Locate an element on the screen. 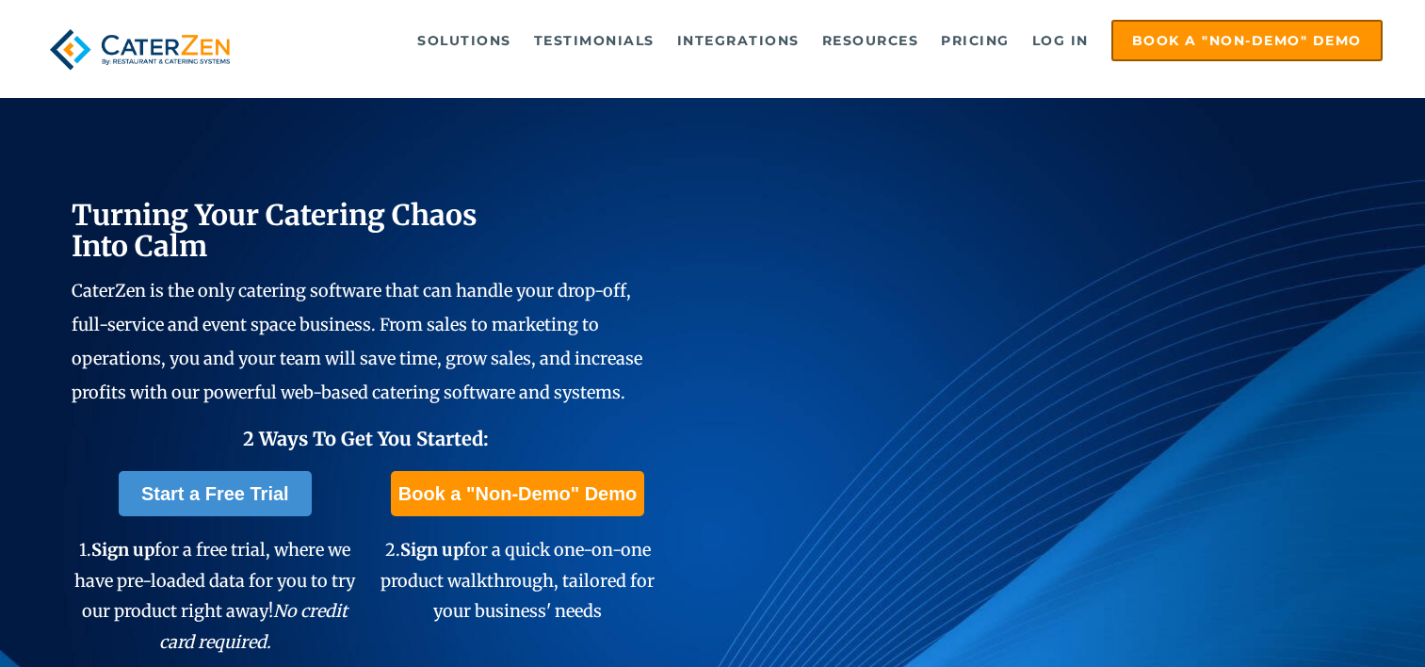 This screenshot has height=667, width=1425. a: Testimonials is located at coordinates (594, 40).